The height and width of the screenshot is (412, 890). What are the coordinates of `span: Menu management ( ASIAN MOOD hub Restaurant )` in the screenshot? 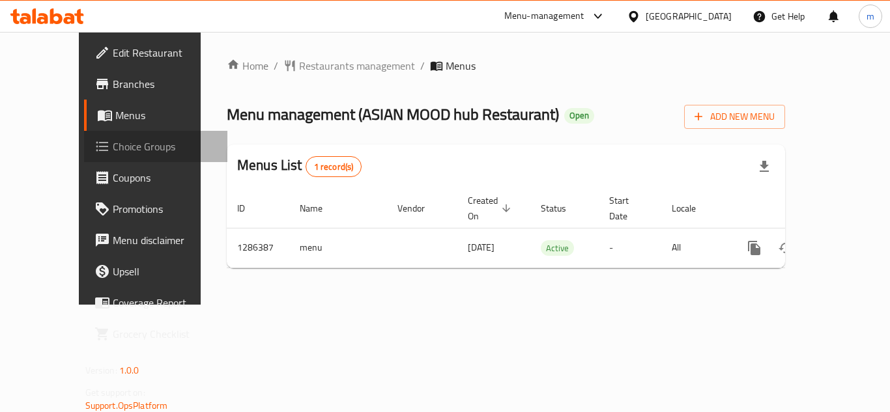 It's located at (393, 114).